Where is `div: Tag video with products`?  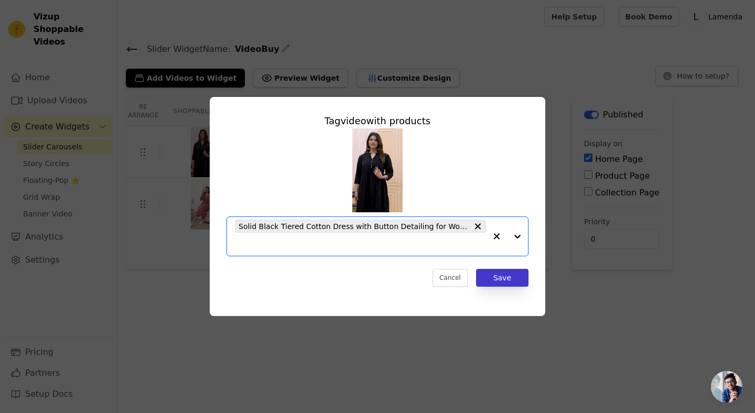
div: Tag video with products is located at coordinates (377, 121).